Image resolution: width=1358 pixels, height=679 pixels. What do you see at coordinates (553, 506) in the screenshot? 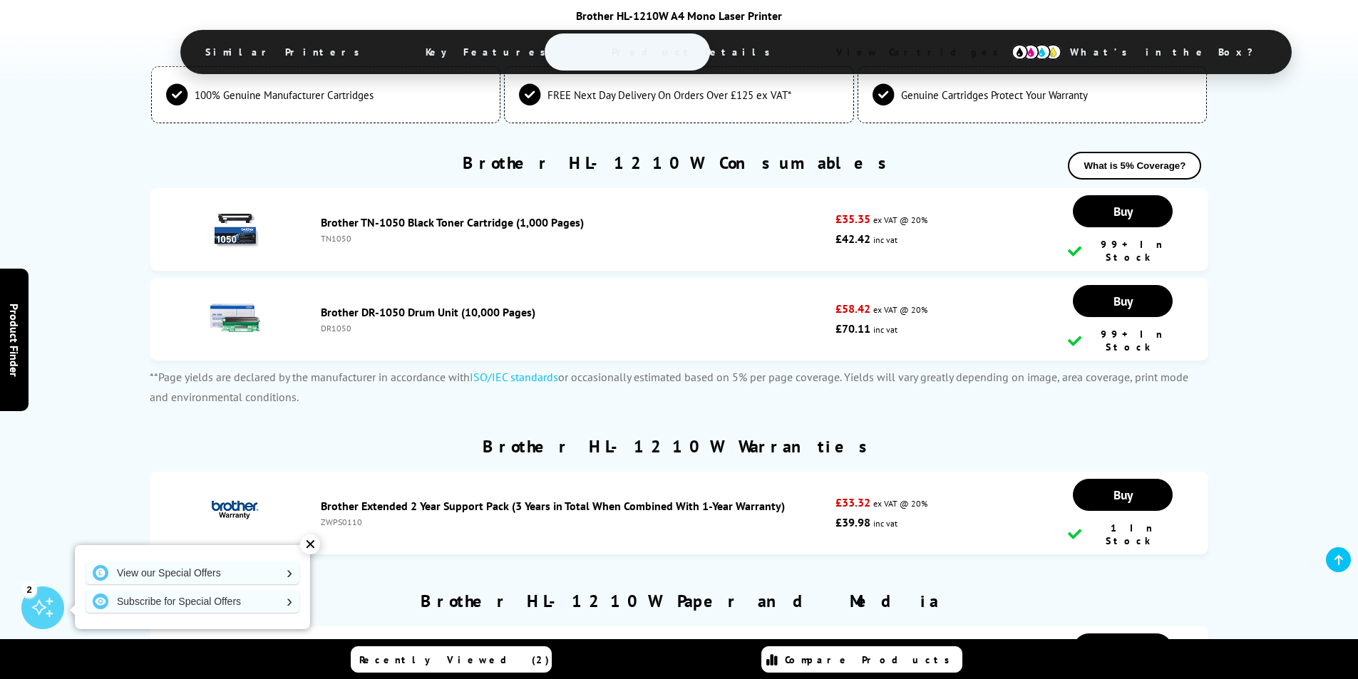
I see `a: Brother Extended 2 Year Support Pack (3 Years in Total When Combined With 1-Year Warranty)` at bounding box center [553, 506].